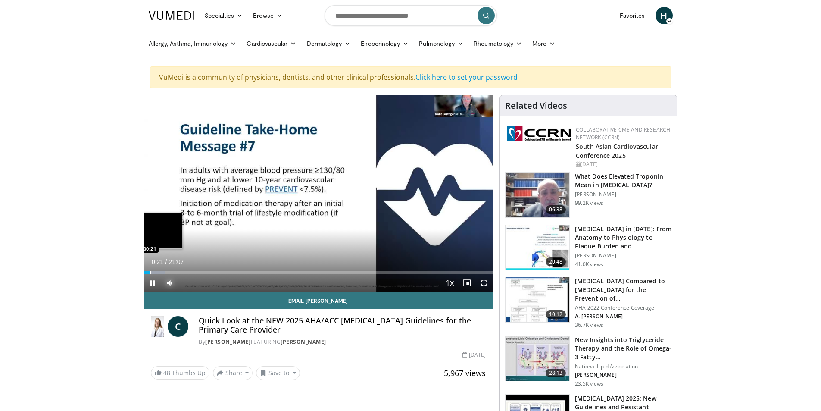 This screenshot has width=821, height=411. What do you see at coordinates (318, 272) in the screenshot?
I see `div: Progress Bar` at bounding box center [318, 272].